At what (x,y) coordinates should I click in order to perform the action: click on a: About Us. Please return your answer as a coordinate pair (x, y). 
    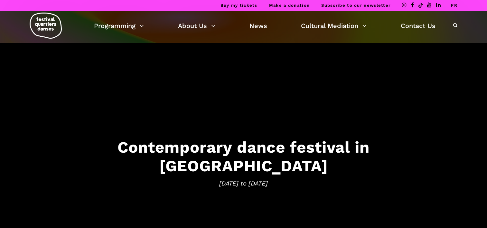
    Looking at the image, I should click on (197, 26).